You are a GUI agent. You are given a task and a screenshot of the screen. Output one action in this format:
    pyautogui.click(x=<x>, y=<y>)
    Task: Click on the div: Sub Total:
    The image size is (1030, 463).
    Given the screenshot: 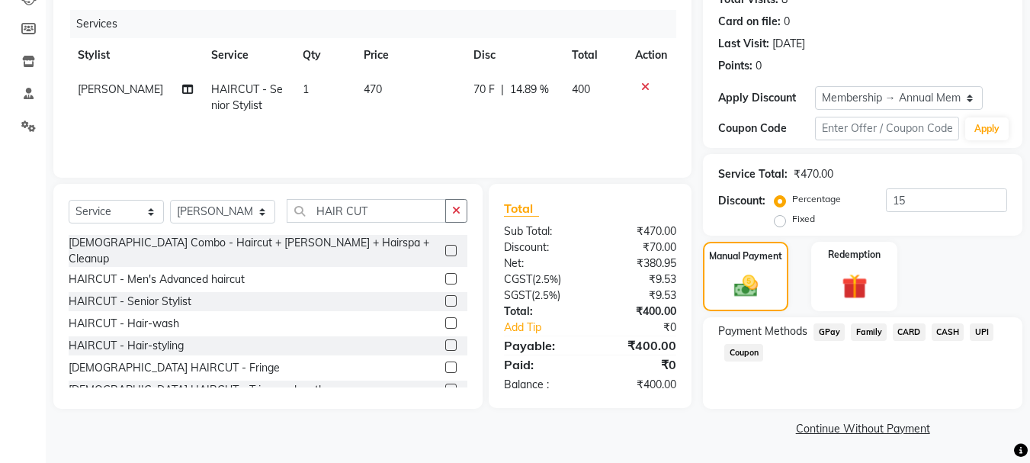 What is the action you would take?
    pyautogui.click(x=541, y=231)
    